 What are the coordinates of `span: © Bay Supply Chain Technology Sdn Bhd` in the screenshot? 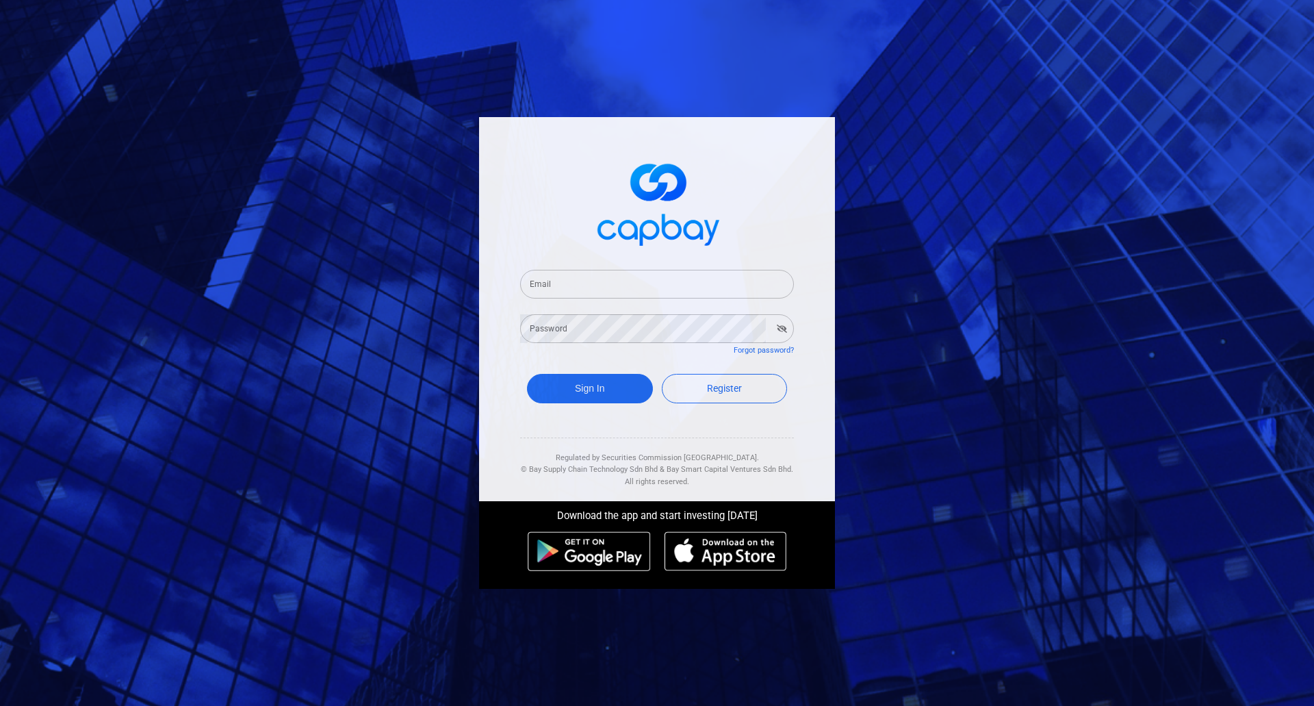 It's located at (589, 469).